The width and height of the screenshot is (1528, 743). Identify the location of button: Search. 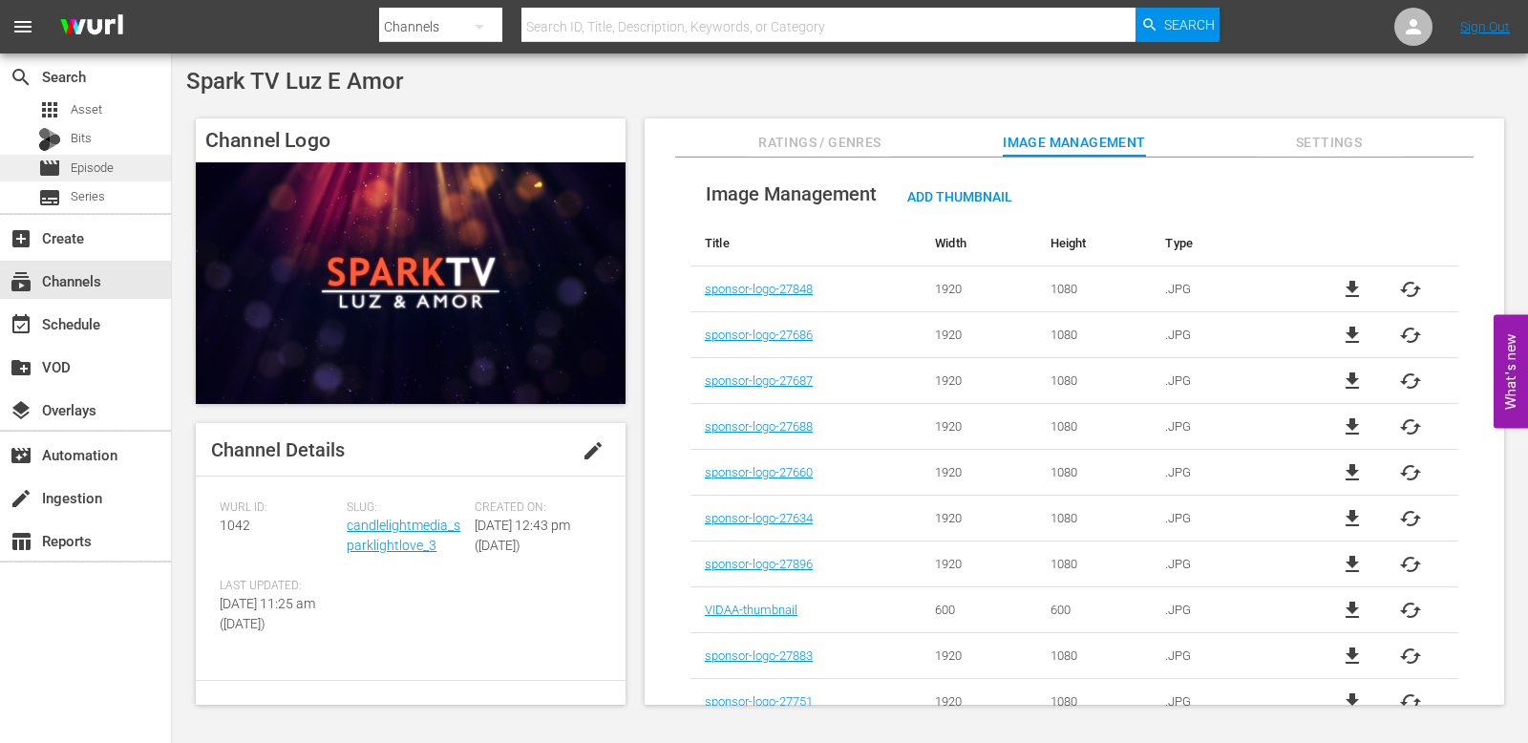
(1177, 25).